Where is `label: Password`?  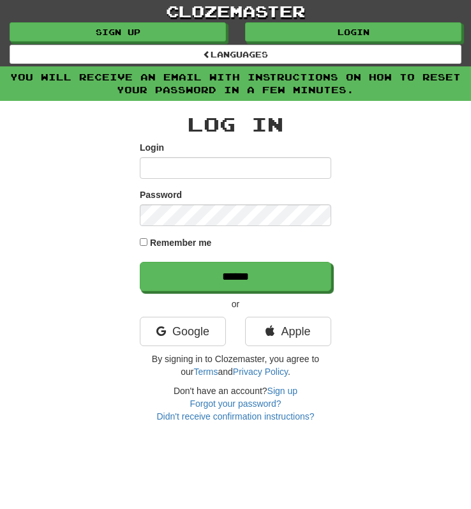 label: Password is located at coordinates (161, 195).